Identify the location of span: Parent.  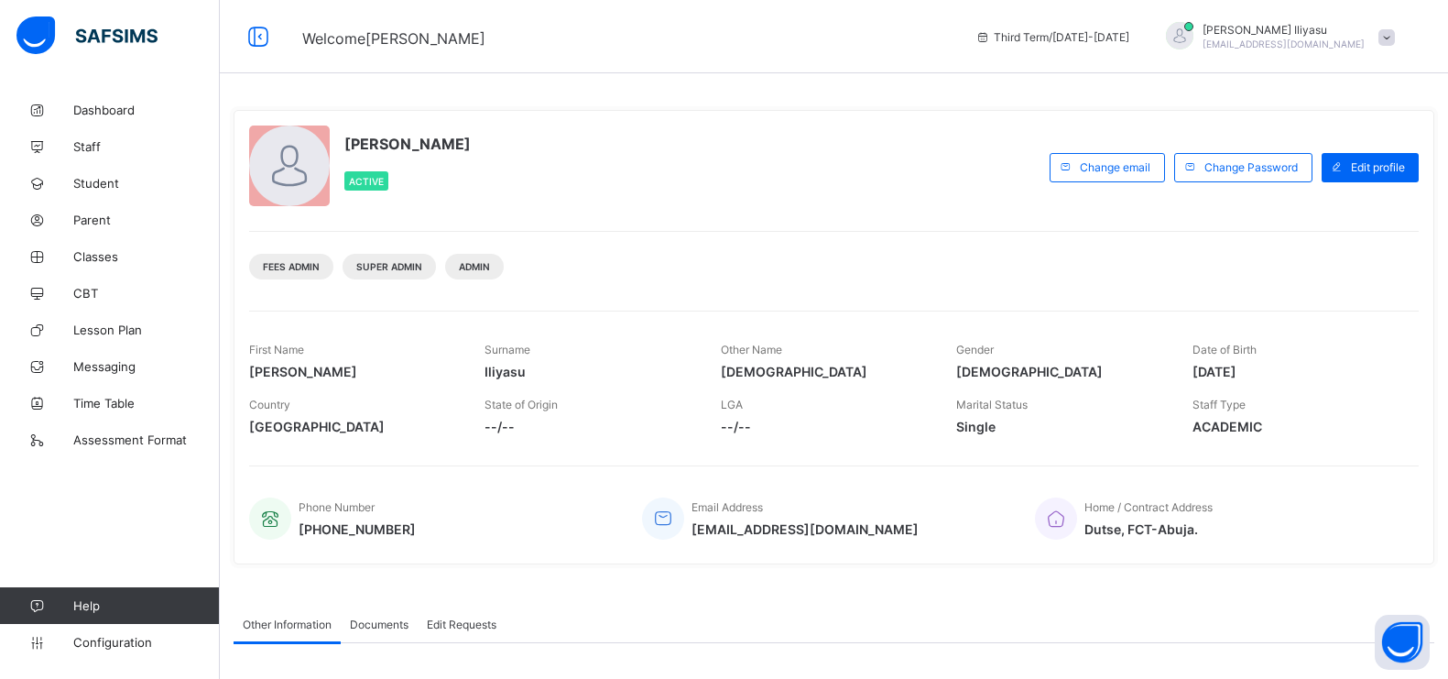
(147, 220).